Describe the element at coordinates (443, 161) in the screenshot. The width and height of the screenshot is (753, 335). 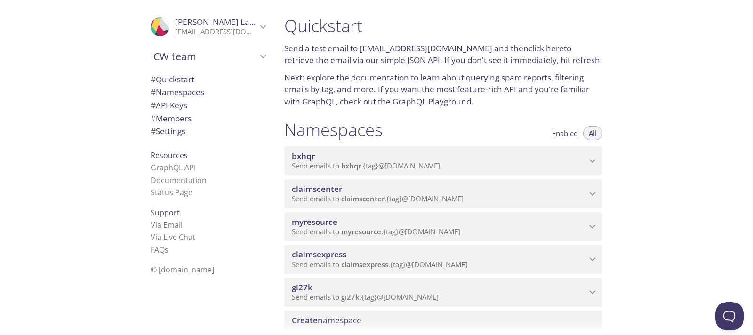
I see `div: bxhqr namespace` at that location.